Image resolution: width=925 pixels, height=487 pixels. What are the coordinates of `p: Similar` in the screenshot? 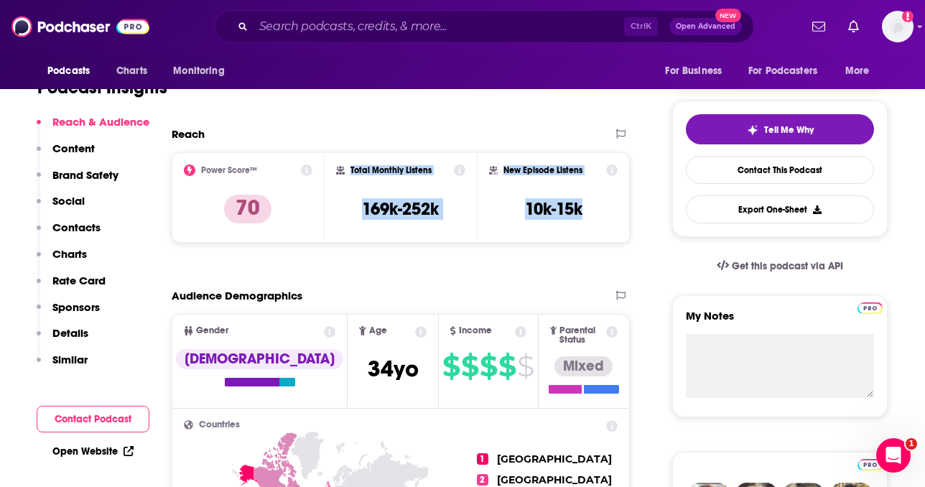 It's located at (70, 359).